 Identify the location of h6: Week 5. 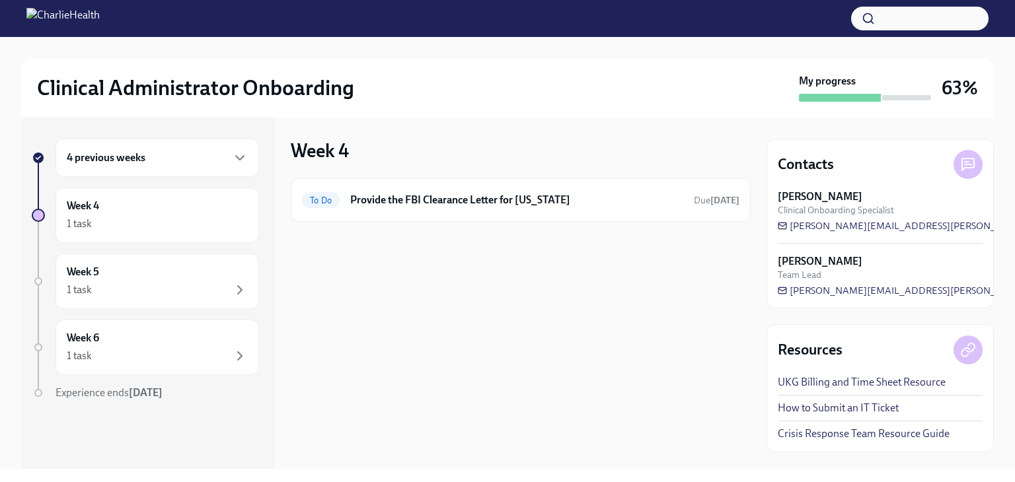
(83, 272).